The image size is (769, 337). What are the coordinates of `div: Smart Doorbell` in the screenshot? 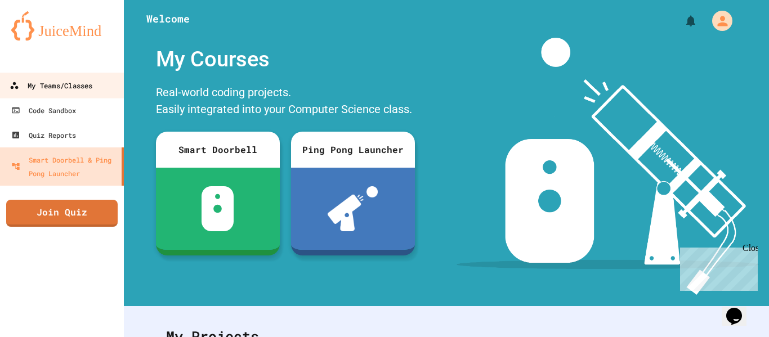 It's located at (218, 150).